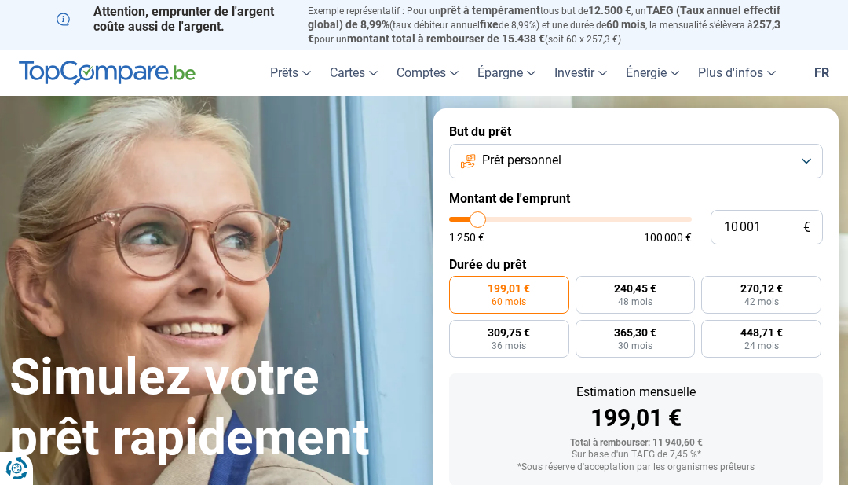 This screenshot has height=485, width=848. I want to click on span: 309,75 €, so click(509, 332).